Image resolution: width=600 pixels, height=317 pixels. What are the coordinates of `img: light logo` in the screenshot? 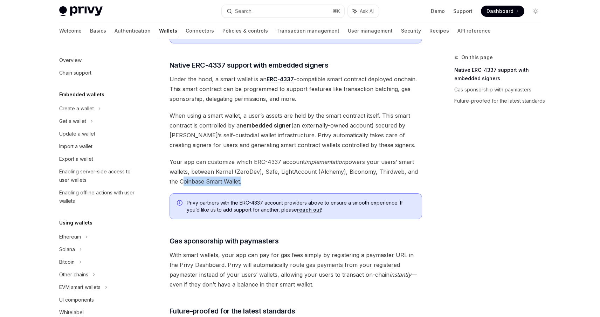 It's located at (81, 11).